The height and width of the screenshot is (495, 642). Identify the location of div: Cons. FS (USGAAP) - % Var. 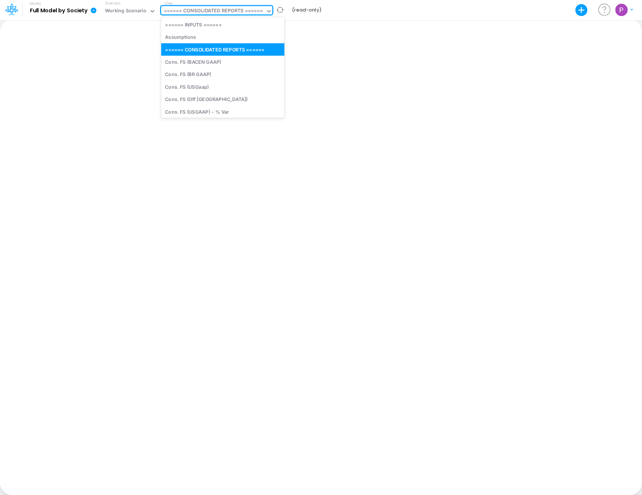
(223, 112).